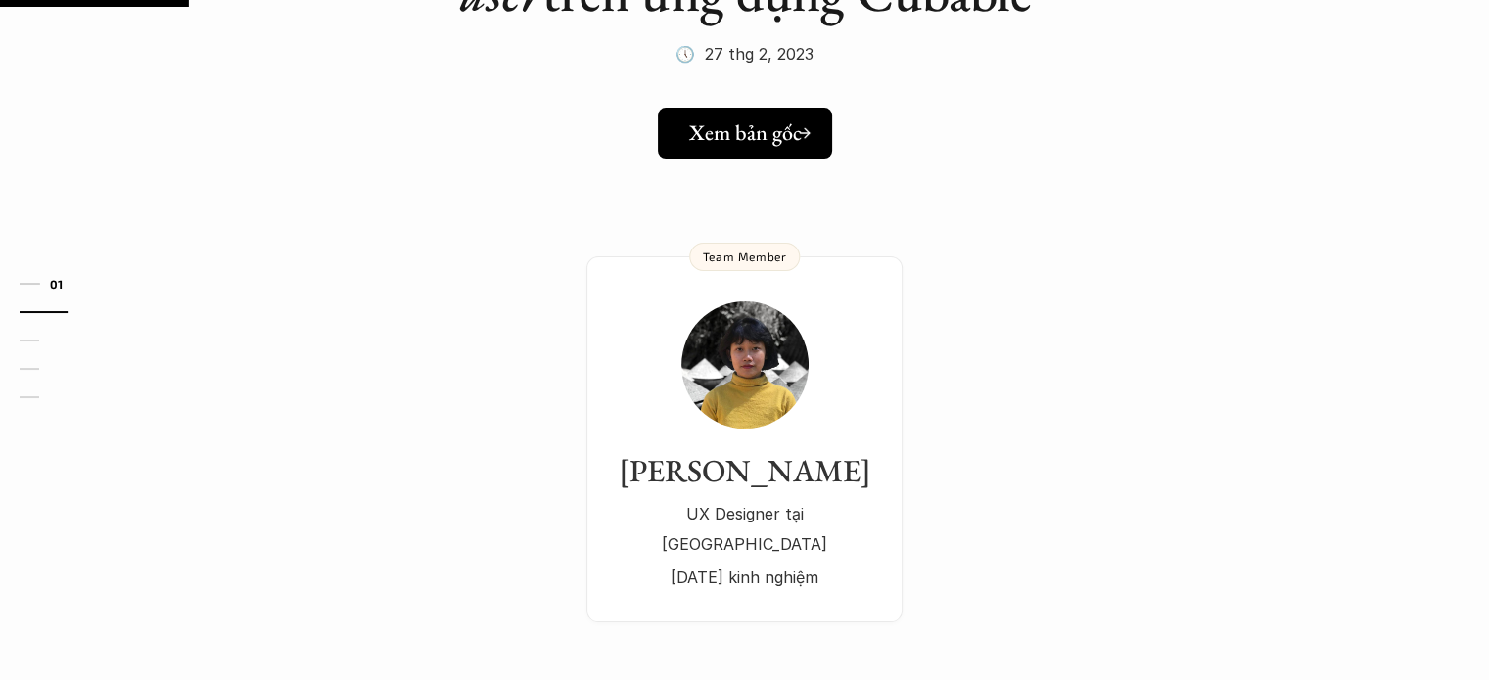  What do you see at coordinates (745, 133) in the screenshot?
I see `h5: Xem bản gốc` at bounding box center [745, 133].